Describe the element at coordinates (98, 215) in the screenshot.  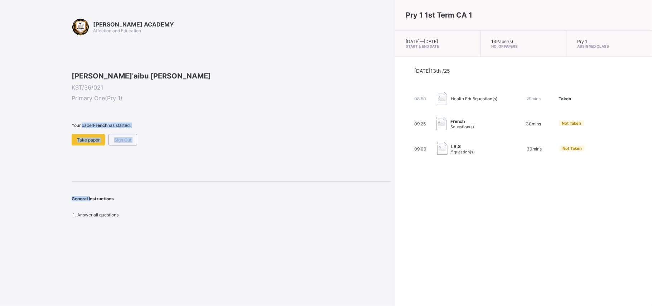
I see `span: Answer all questions` at that location.